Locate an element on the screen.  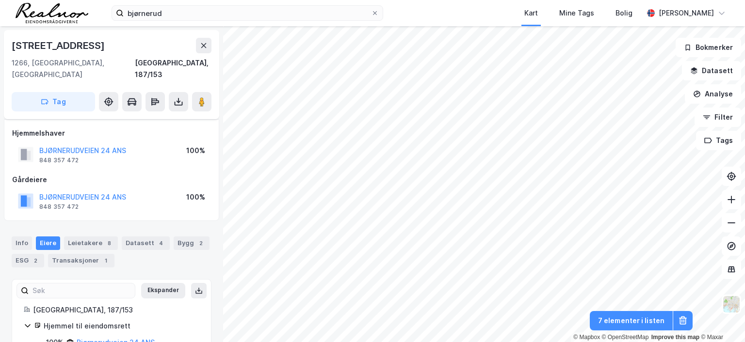
div: Kart is located at coordinates (531, 13).